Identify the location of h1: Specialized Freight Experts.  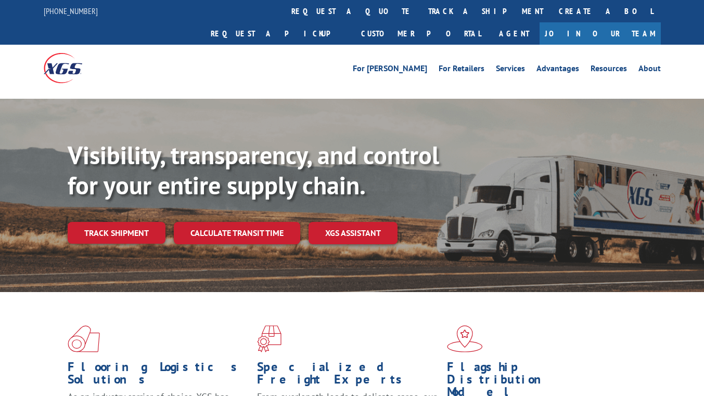
(347, 376).